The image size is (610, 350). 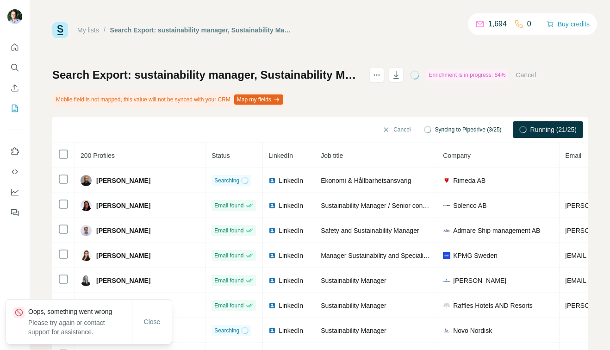 I want to click on span: Novo Nordisk, so click(x=473, y=331).